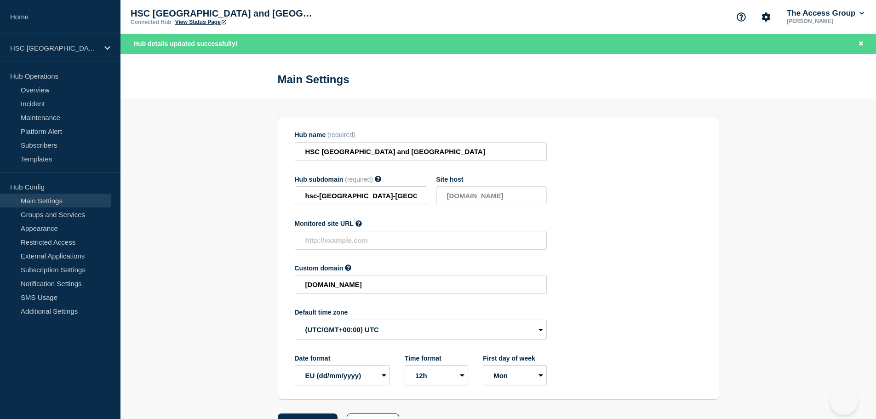 This screenshot has height=419, width=876. Describe the element at coordinates (491, 179) in the screenshot. I see `div: Site host` at that location.